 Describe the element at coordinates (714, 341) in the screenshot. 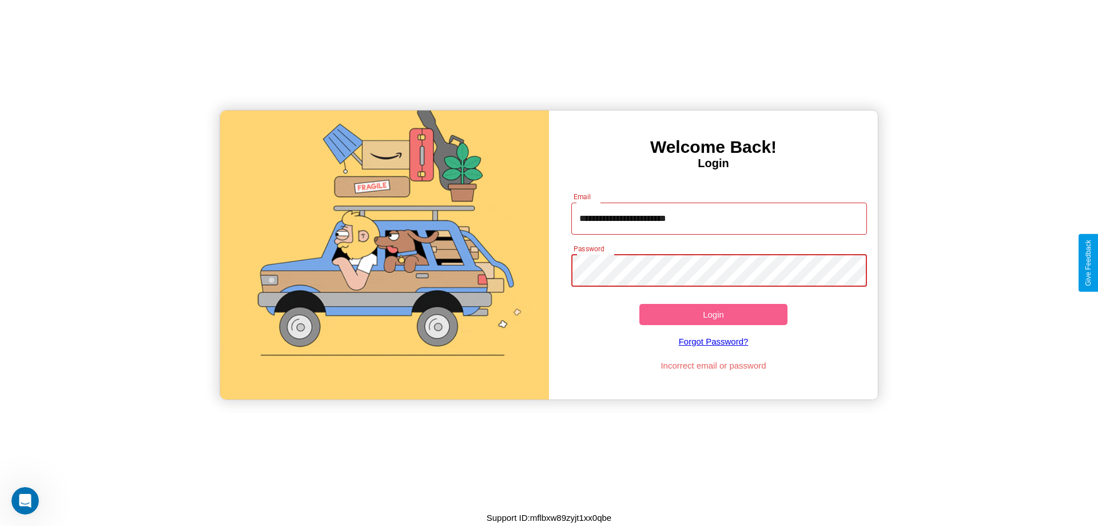

I see `a: Forgot Password?` at that location.